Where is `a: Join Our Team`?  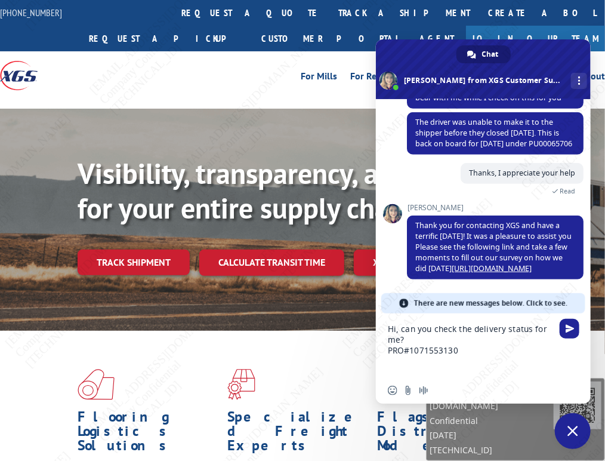 a: Join Our Team is located at coordinates (536, 38).